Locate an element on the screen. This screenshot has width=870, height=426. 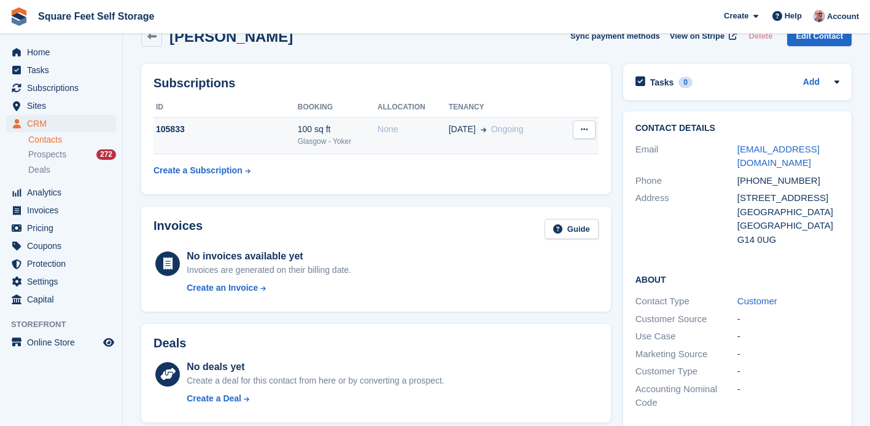
div: Create a deal for this contact from here or by converting a prospect. is located at coordinates (315, 380).